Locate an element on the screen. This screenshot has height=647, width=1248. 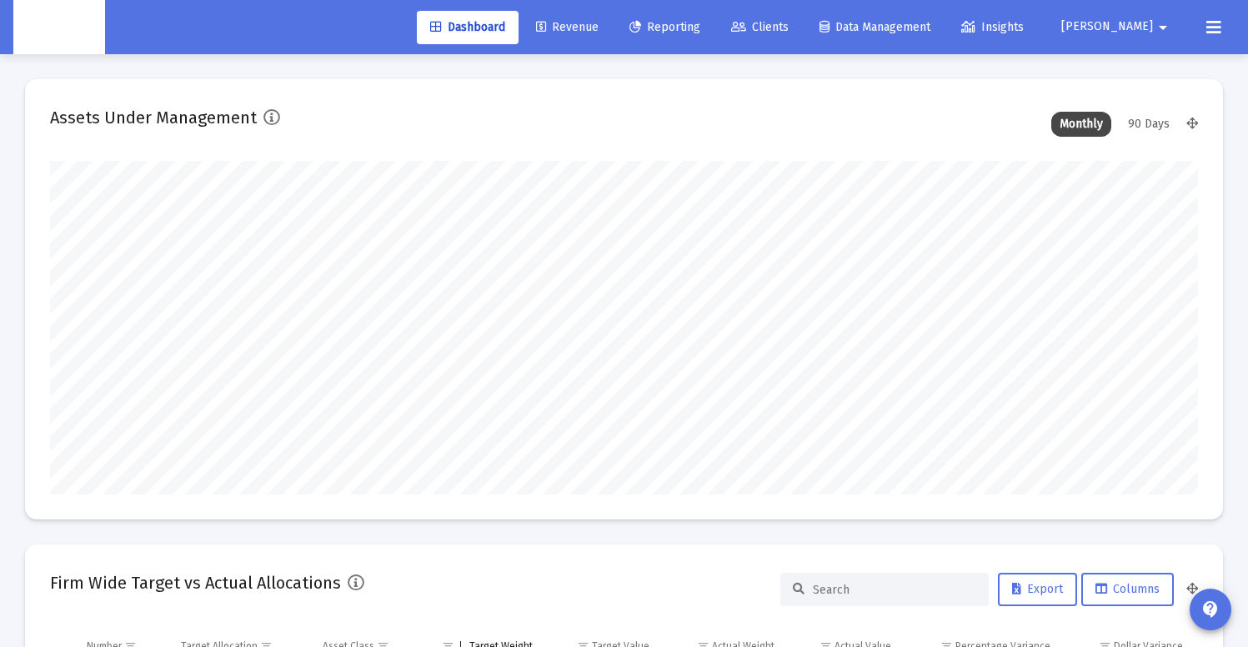
a: Data Management is located at coordinates (874, 28).